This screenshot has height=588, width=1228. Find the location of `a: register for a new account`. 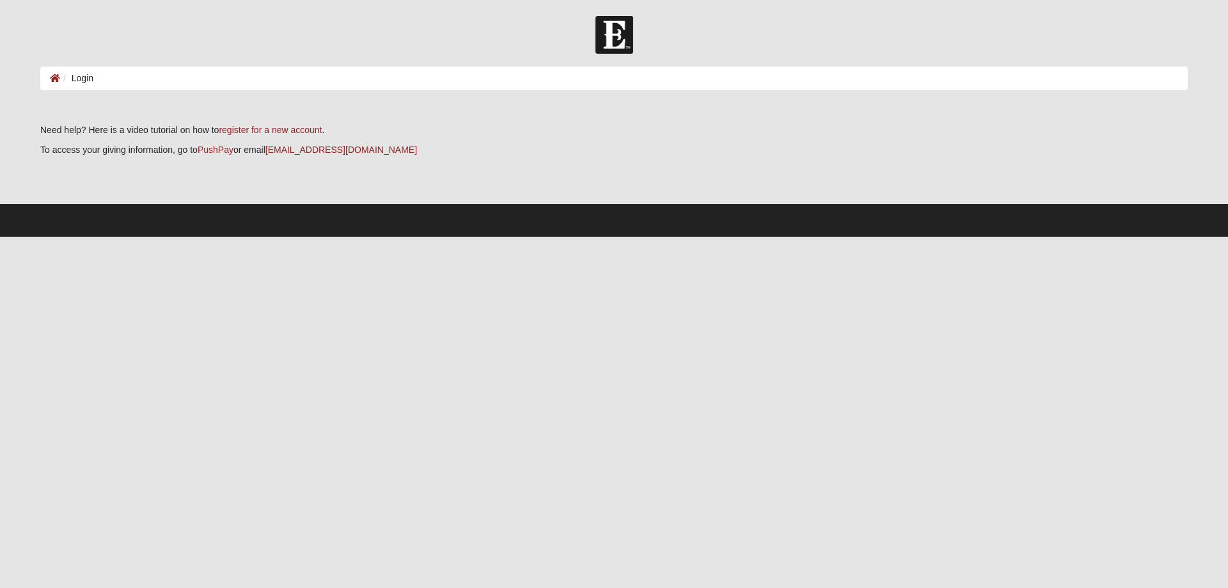

a: register for a new account is located at coordinates (270, 130).